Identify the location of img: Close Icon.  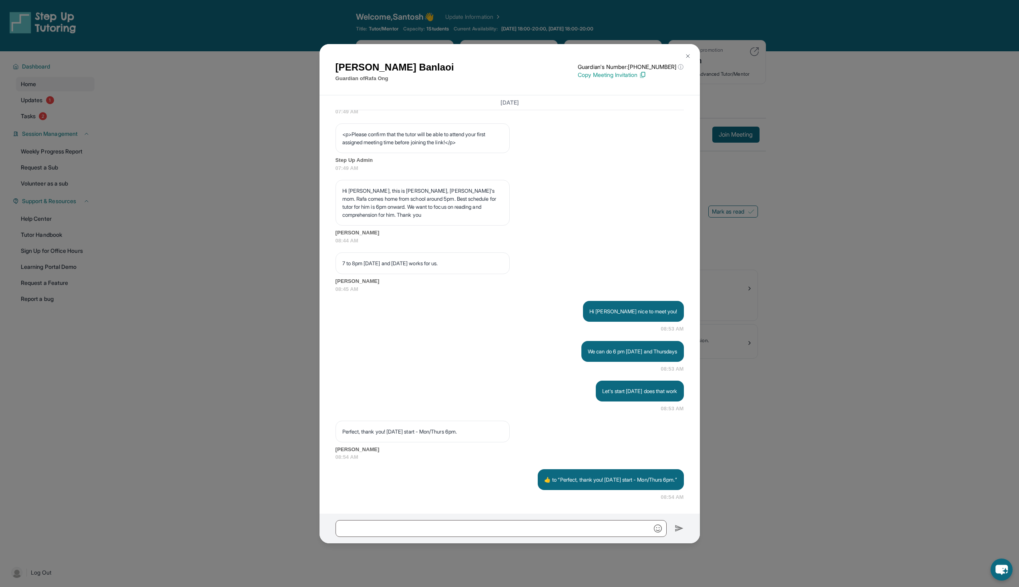
(688, 56).